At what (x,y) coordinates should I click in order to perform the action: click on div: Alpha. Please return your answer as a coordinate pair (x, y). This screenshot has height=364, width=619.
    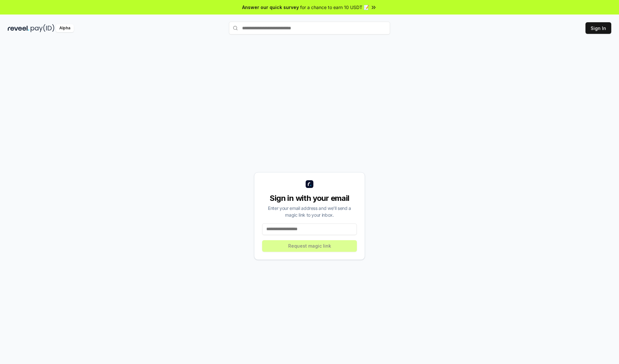
    Looking at the image, I should click on (65, 28).